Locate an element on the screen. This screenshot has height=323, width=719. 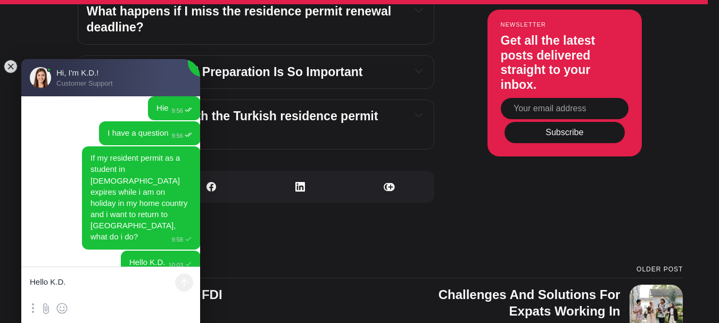
button: Subscribe is located at coordinates (565, 133).